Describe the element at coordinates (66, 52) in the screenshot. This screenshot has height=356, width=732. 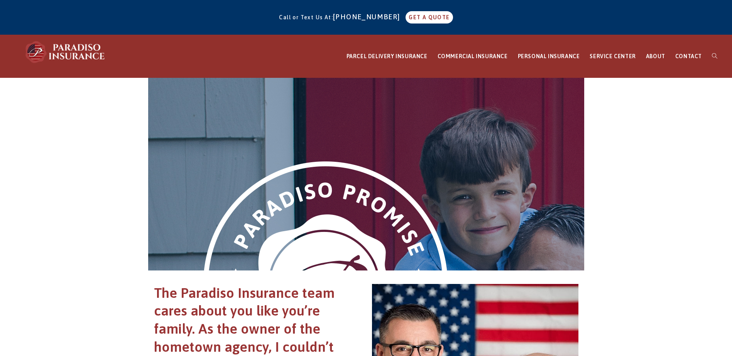
I see `img: Paradiso Insurance` at that location.